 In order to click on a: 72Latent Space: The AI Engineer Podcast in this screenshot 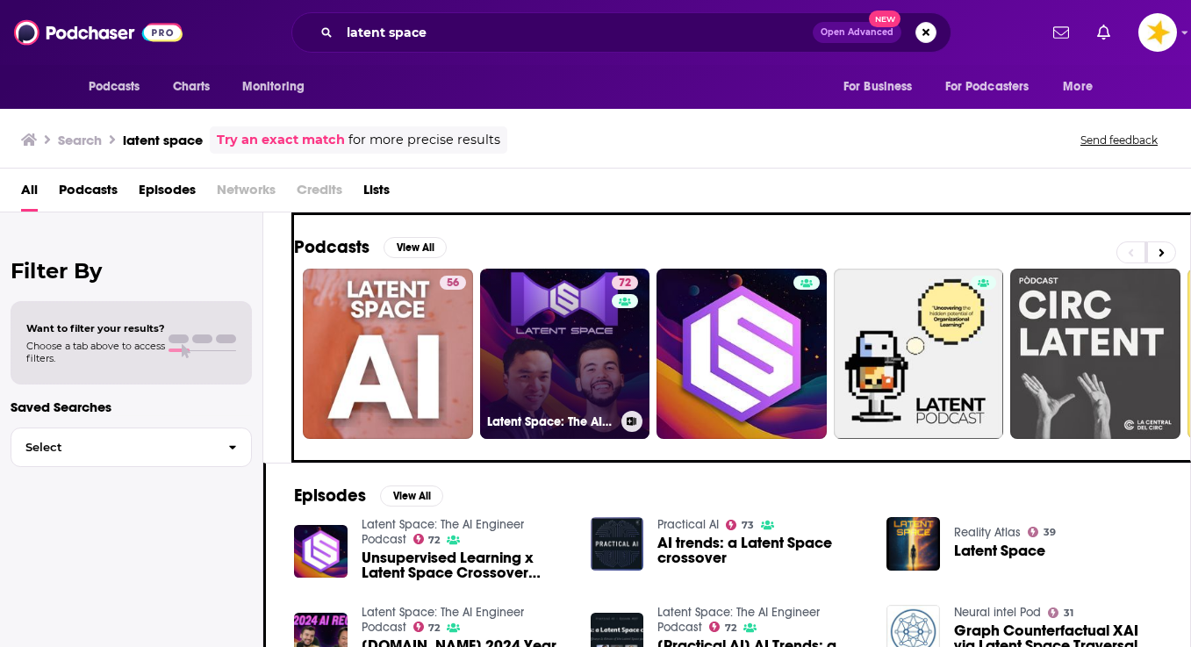, I will do `click(565, 354)`.